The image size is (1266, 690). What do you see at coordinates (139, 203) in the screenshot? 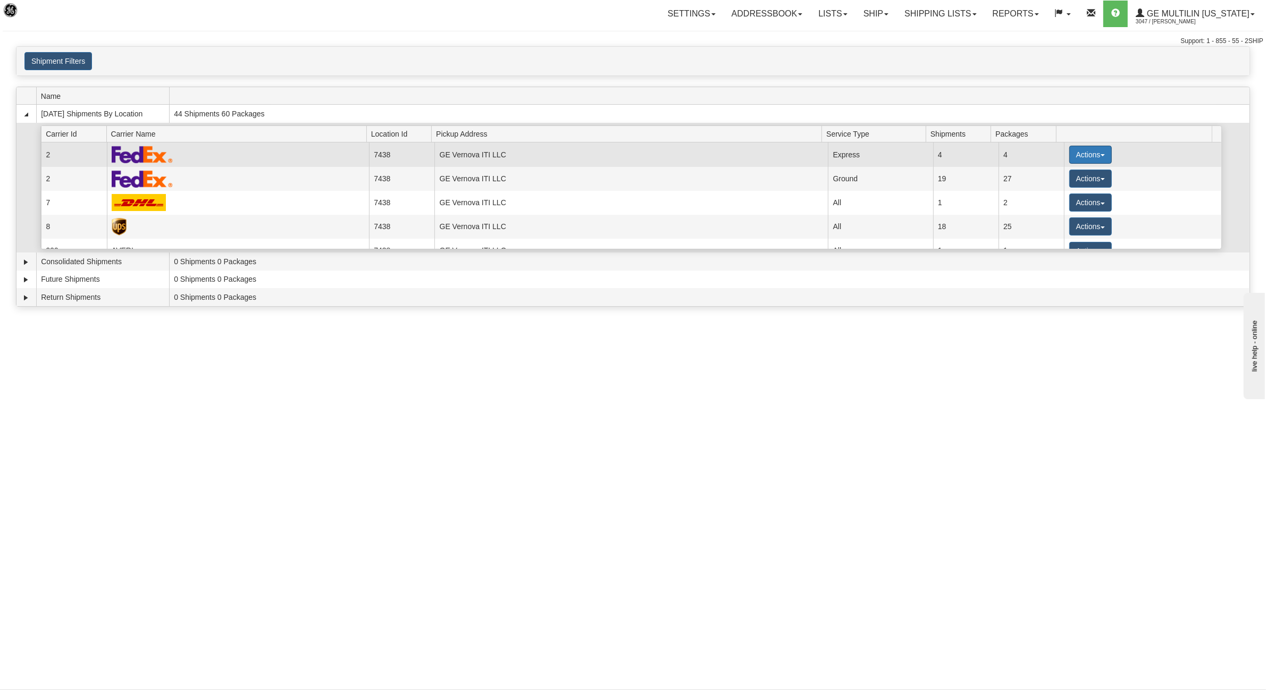
I see `img: DHL_Worldwide` at bounding box center [139, 203].